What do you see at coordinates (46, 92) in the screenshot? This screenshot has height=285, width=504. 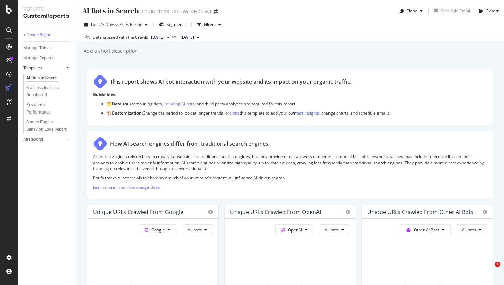 I see `div: Business Insights Dashboard` at bounding box center [46, 92].